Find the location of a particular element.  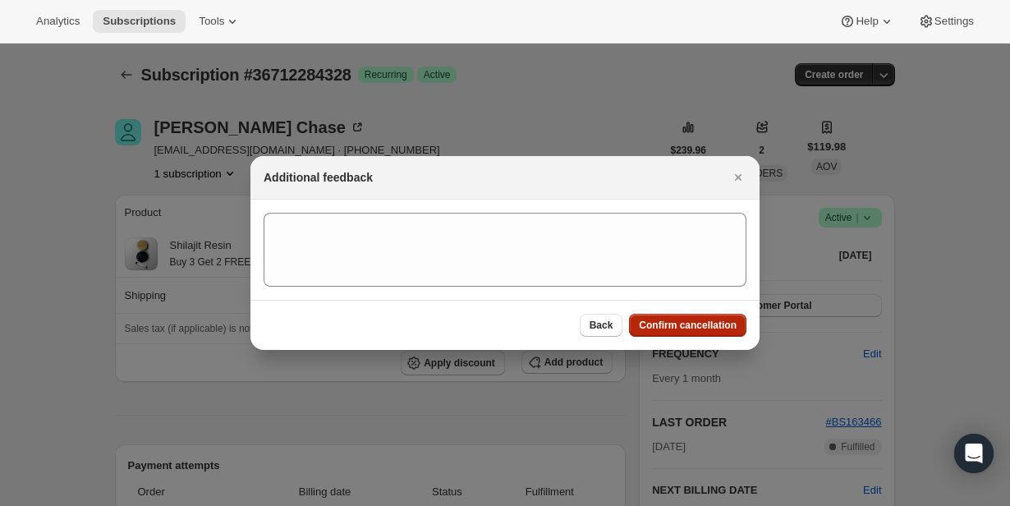

button: Tools is located at coordinates (219, 21).